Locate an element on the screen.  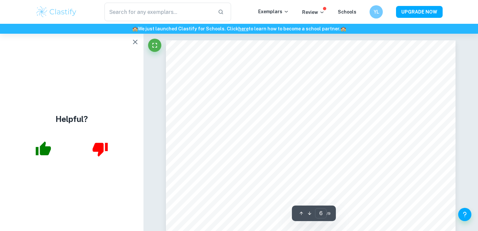
h6: YL is located at coordinates (376, 12).